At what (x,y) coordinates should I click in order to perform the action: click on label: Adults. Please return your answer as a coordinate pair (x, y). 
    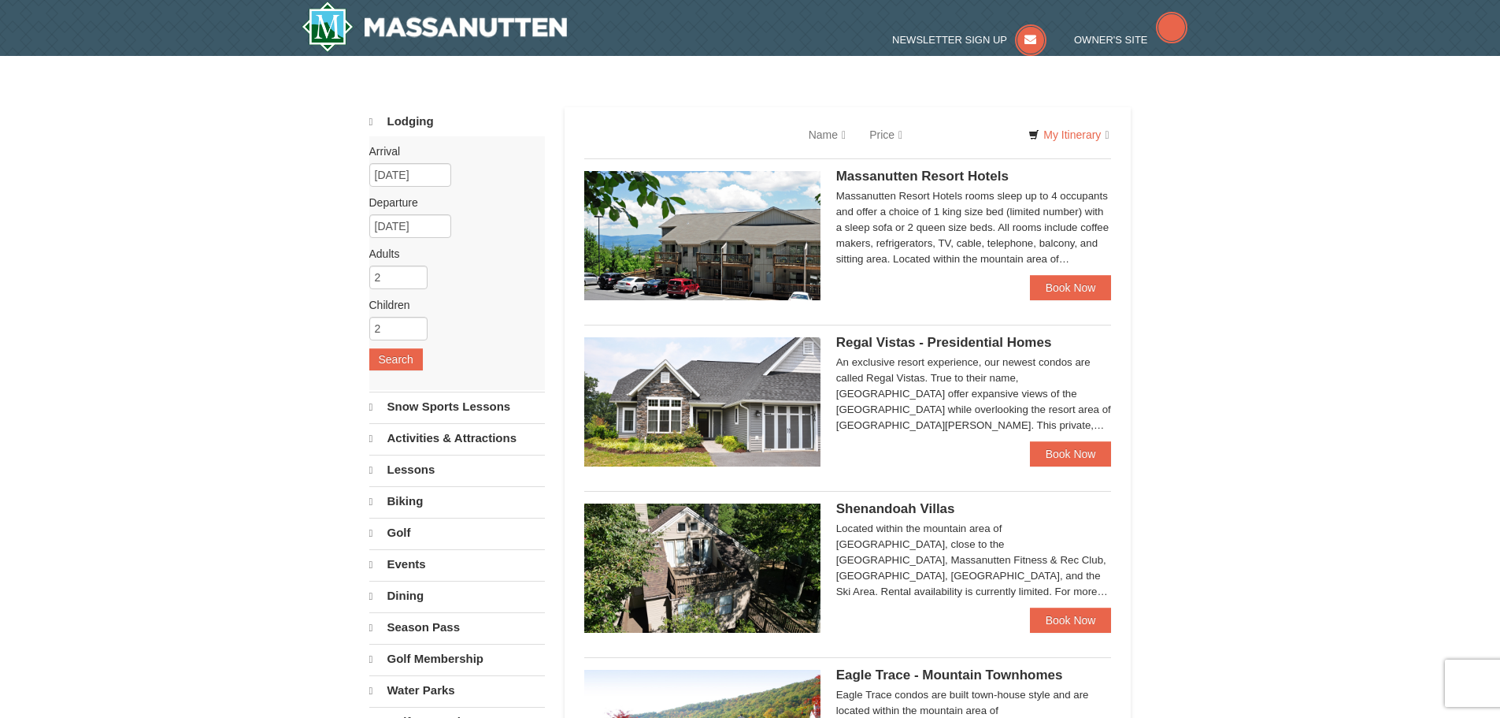
    Looking at the image, I should click on (451, 254).